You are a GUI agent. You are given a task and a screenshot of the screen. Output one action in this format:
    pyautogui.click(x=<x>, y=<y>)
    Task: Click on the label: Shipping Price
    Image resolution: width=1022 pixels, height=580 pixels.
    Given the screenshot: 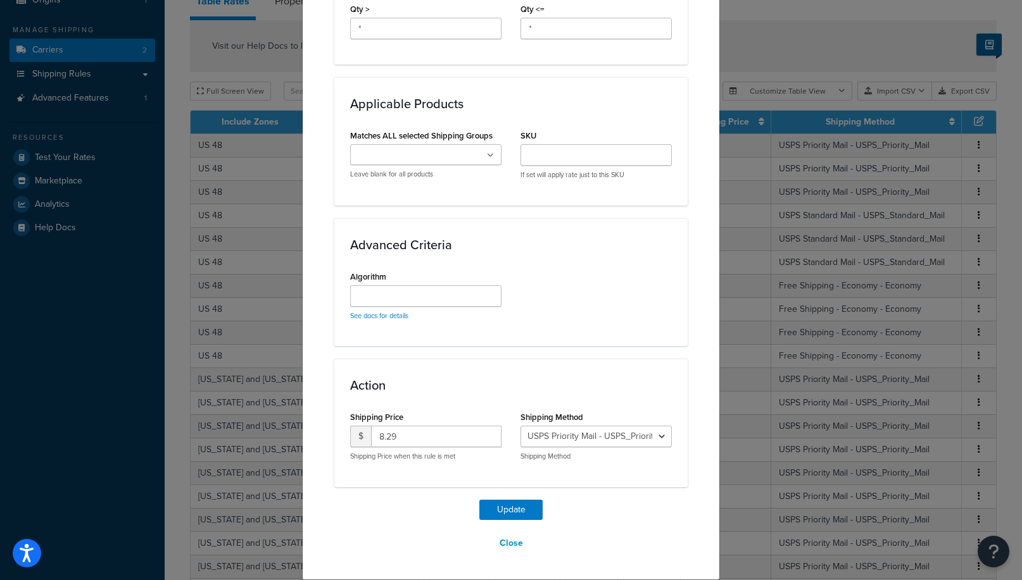 What is the action you would take?
    pyautogui.click(x=377, y=417)
    